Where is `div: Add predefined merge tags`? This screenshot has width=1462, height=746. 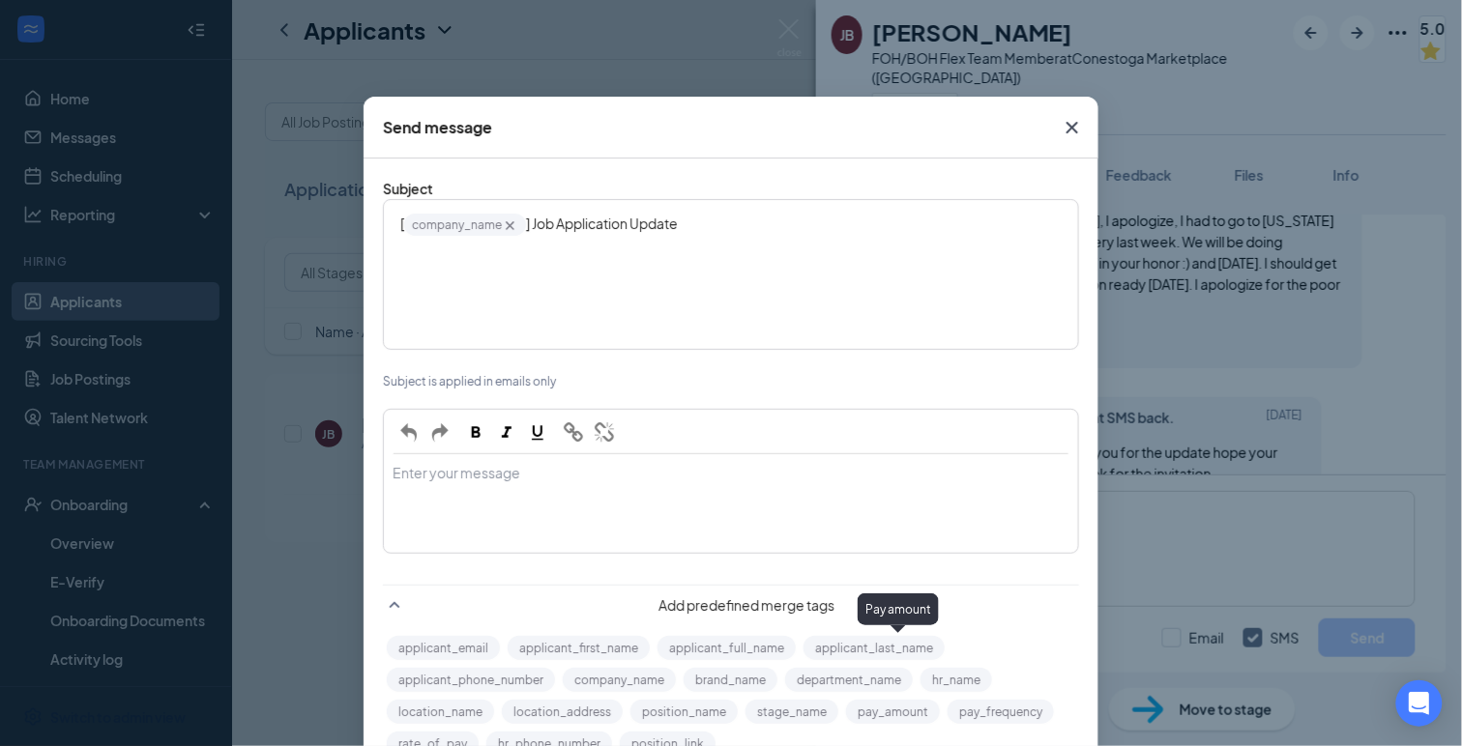 div: Add predefined merge tags is located at coordinates (731, 600).